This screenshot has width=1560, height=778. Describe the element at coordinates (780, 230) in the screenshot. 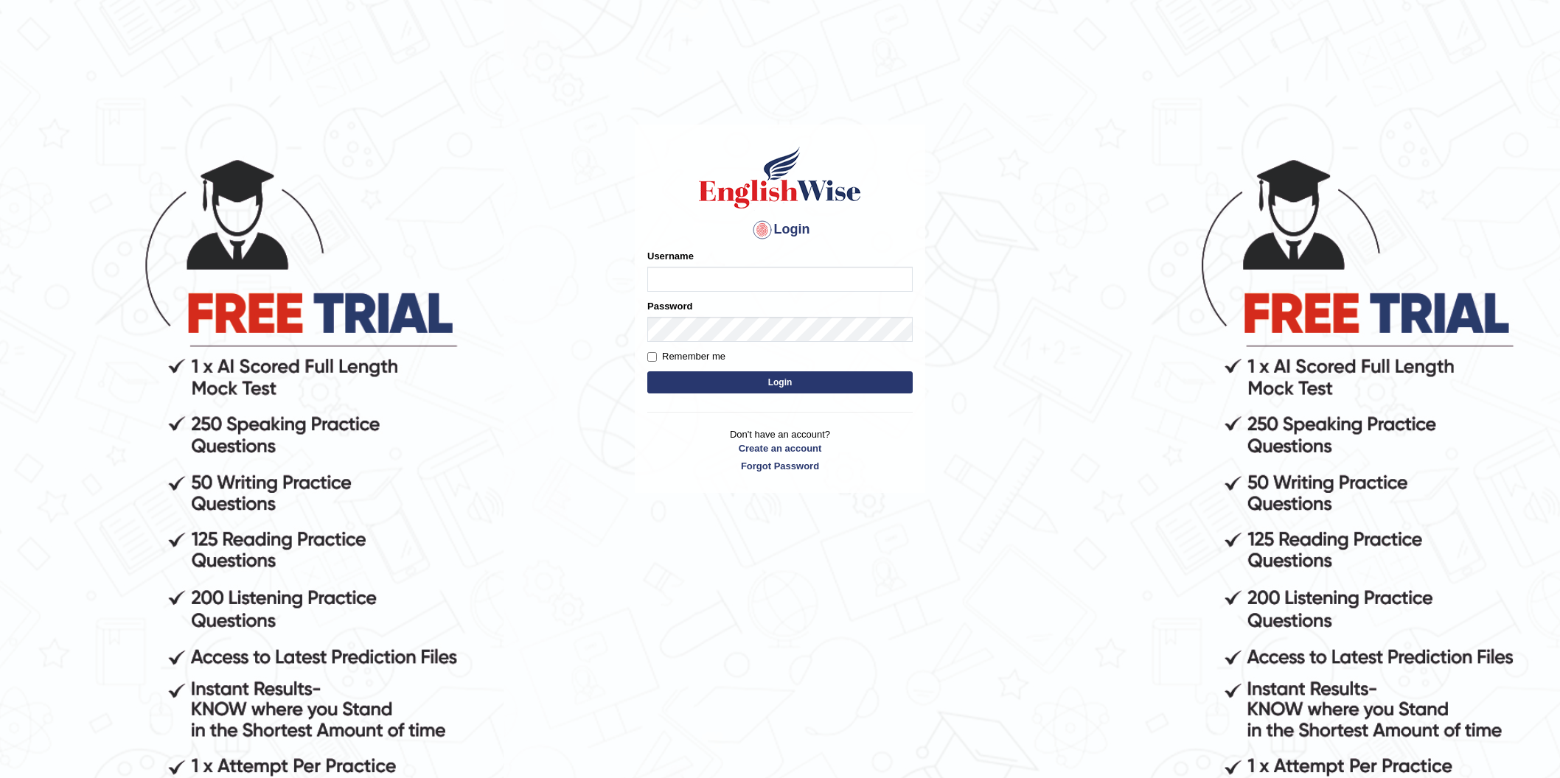

I see `h4: Login` at that location.